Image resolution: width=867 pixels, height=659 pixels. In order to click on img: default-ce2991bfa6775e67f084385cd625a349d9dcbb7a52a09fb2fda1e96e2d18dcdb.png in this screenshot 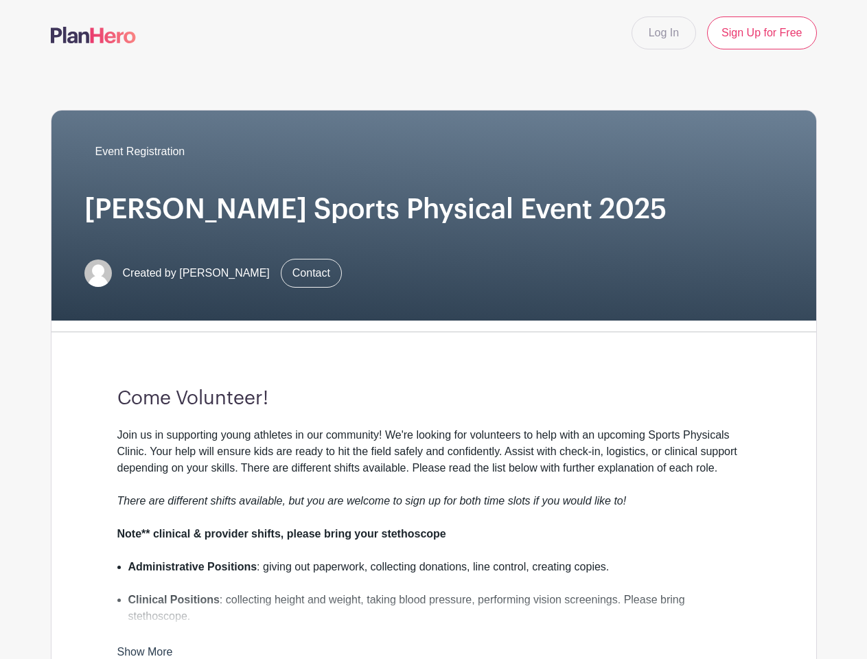, I will do `click(98, 273)`.